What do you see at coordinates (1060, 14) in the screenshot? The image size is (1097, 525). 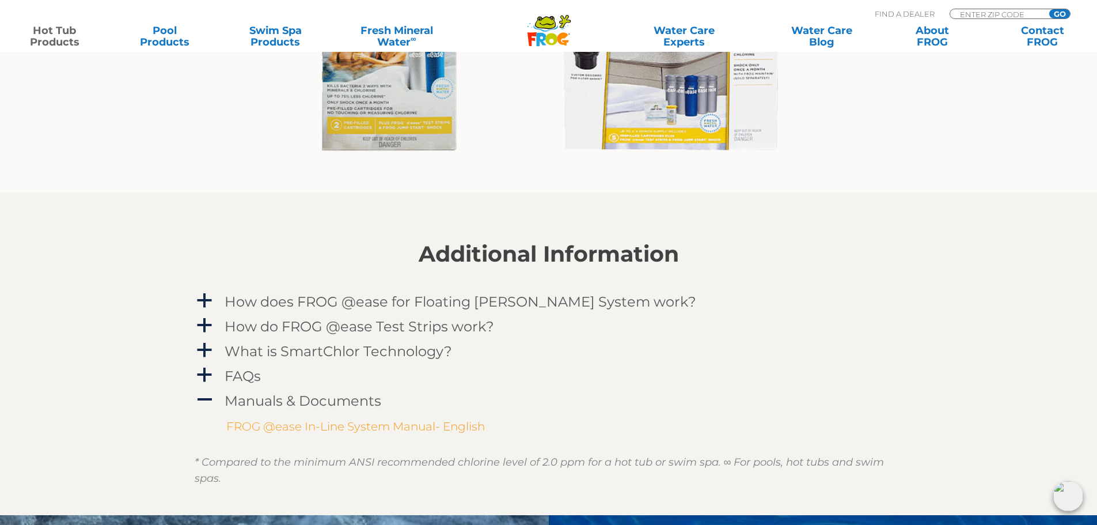 I see `input: GO` at bounding box center [1060, 14].